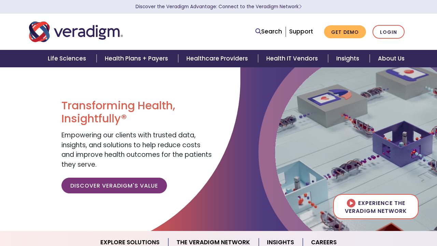  Describe the element at coordinates (137, 150) in the screenshot. I see `span: Empowering our clients with trusted data, insights, and solutions to help reduce costs and improv...` at that location.